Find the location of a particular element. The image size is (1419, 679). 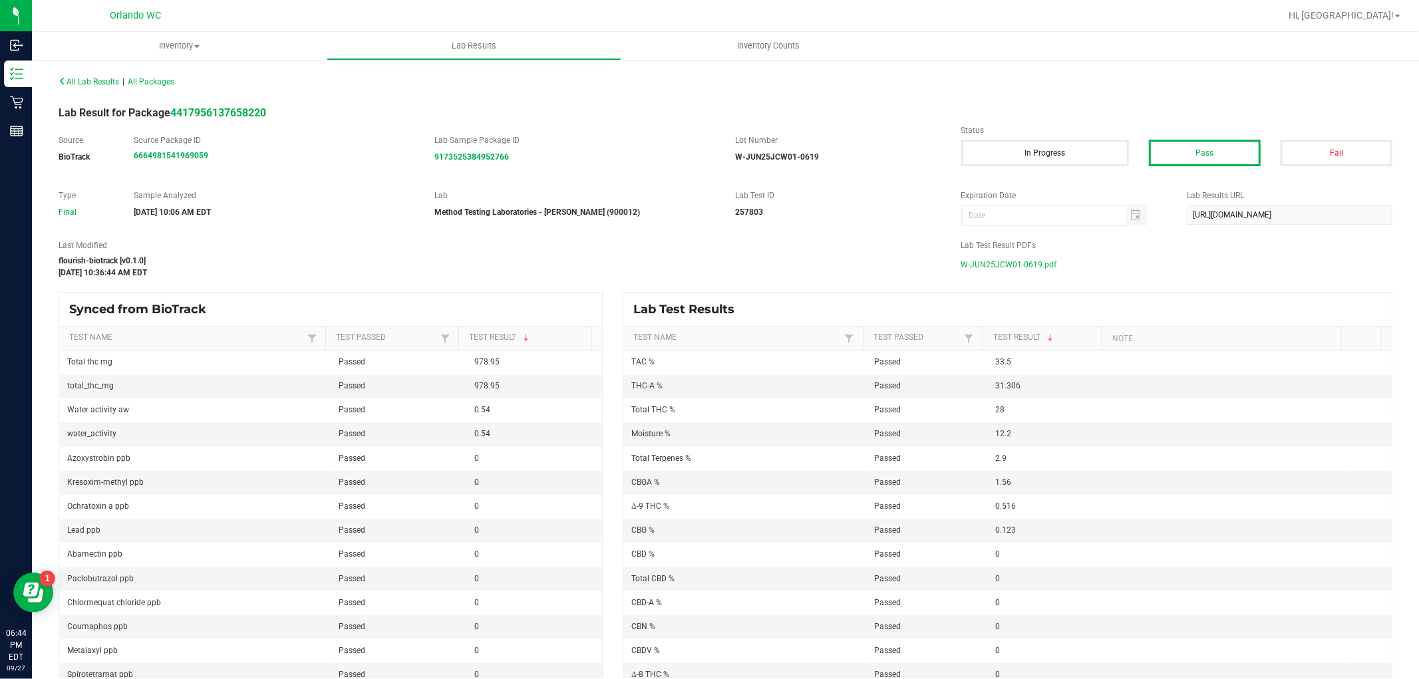

label: Type is located at coordinates (86, 196).